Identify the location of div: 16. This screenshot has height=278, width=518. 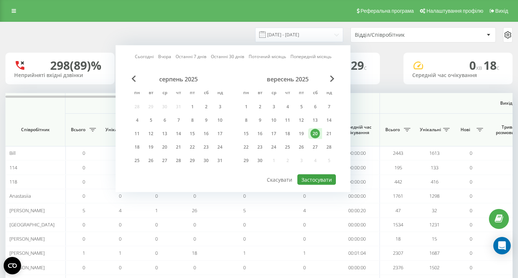
(260, 134).